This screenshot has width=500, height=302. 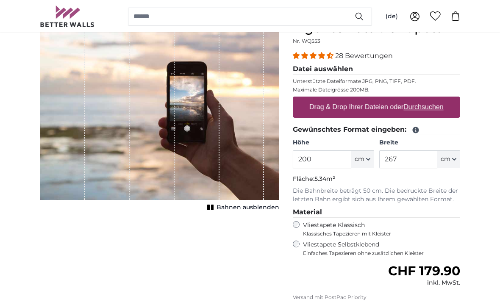 I want to click on span: Bahnen ausblenden, so click(x=248, y=207).